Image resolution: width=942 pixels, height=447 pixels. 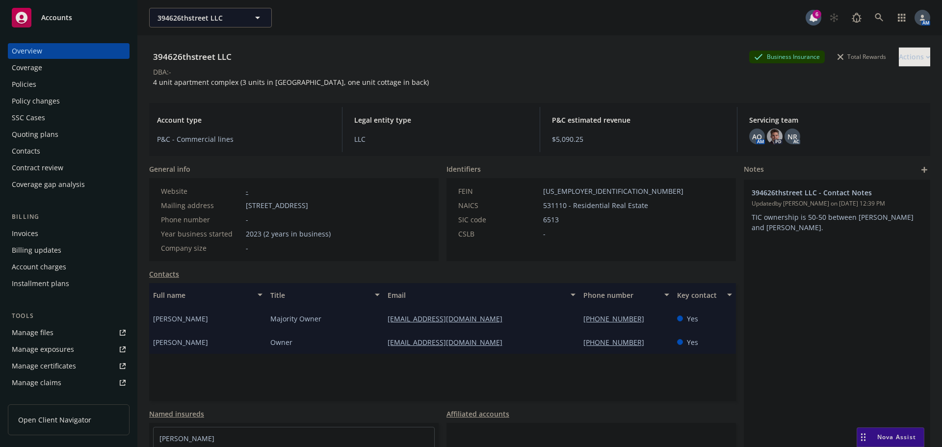 I want to click on span: Legal entity type, so click(x=441, y=120).